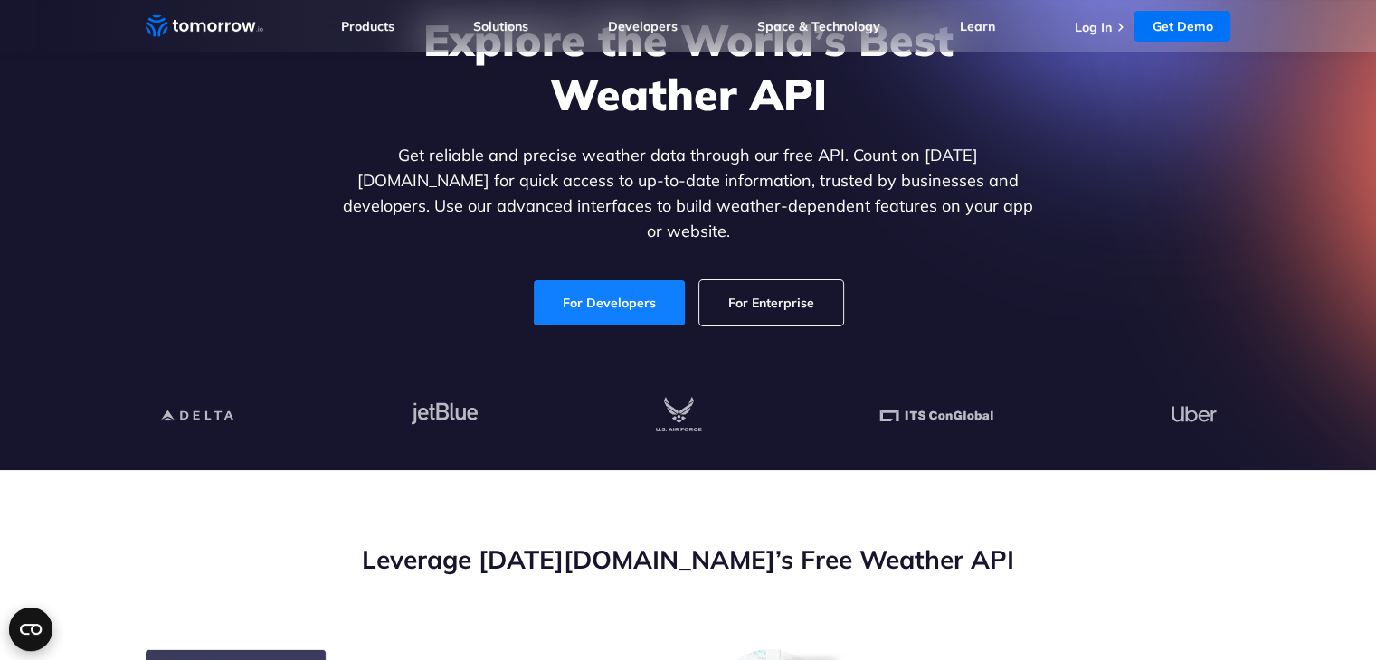 Image resolution: width=1376 pixels, height=660 pixels. Describe the element at coordinates (771, 303) in the screenshot. I see `a: For Enterprise` at that location.